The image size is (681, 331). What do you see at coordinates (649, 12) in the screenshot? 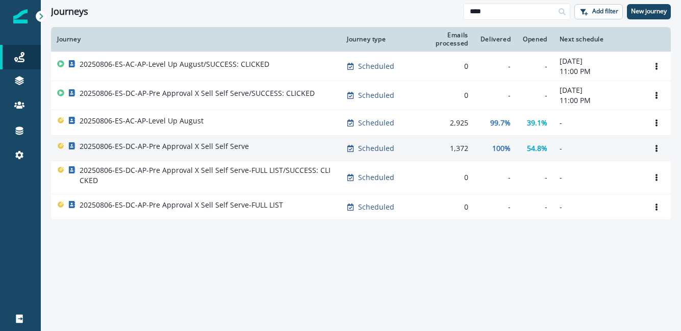
I see `button: New journey` at bounding box center [649, 12].